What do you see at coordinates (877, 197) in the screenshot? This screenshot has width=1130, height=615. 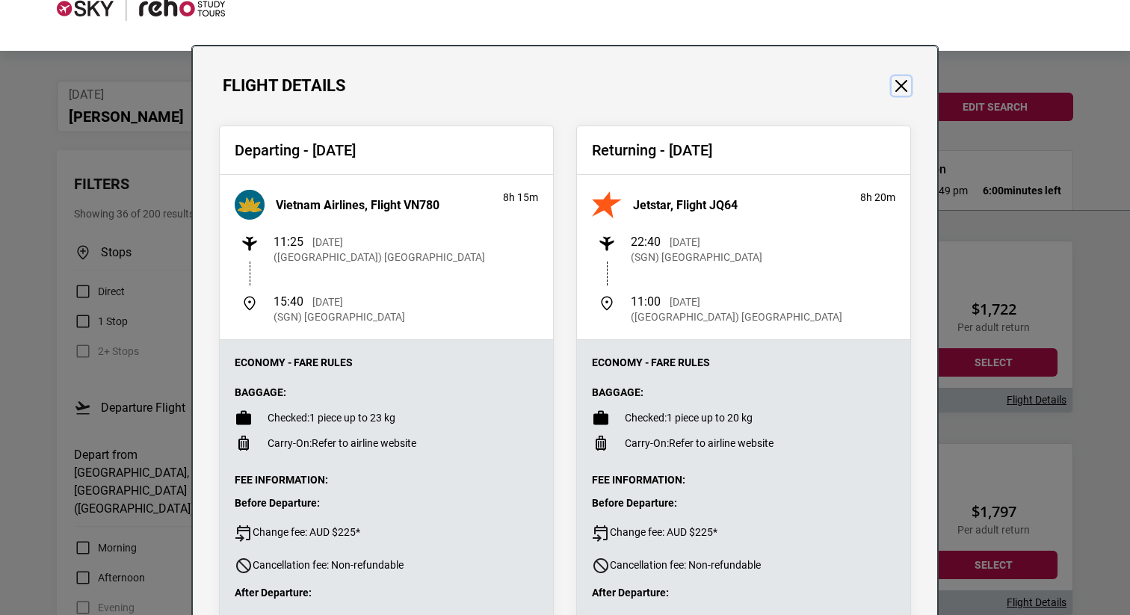 I see `p: 8h 20m` at bounding box center [877, 197].